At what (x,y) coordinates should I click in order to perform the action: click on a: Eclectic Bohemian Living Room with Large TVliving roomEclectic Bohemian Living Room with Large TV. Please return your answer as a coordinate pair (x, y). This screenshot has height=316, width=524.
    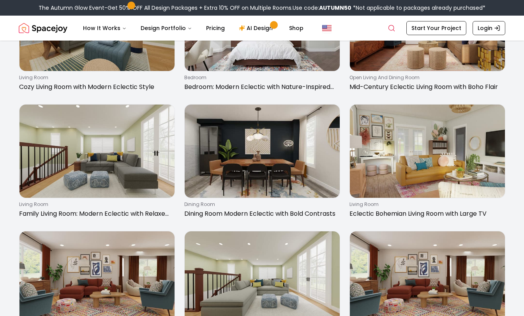
    Looking at the image, I should click on (428, 163).